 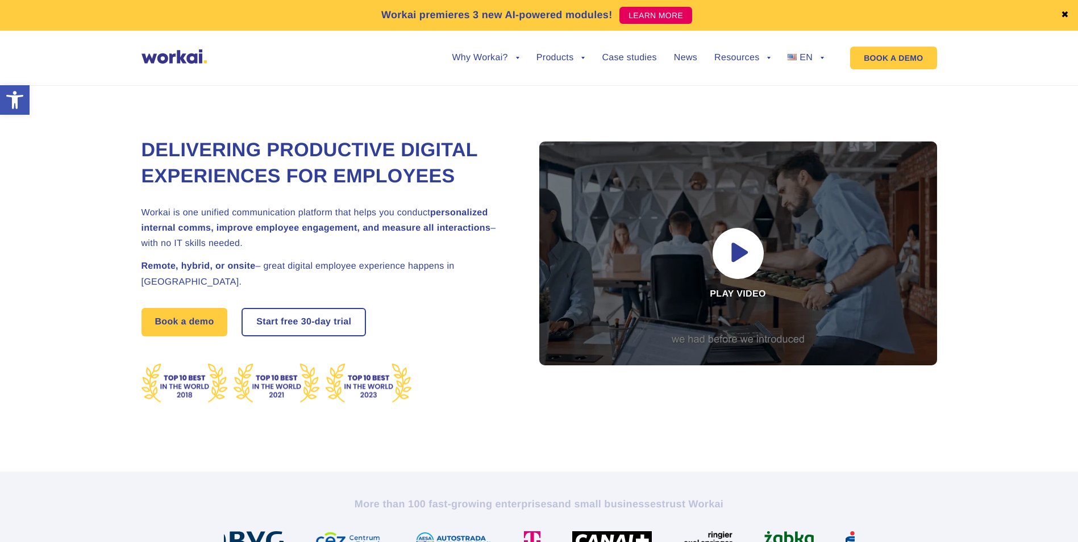 I want to click on i: and small businesses, so click(x=607, y=504).